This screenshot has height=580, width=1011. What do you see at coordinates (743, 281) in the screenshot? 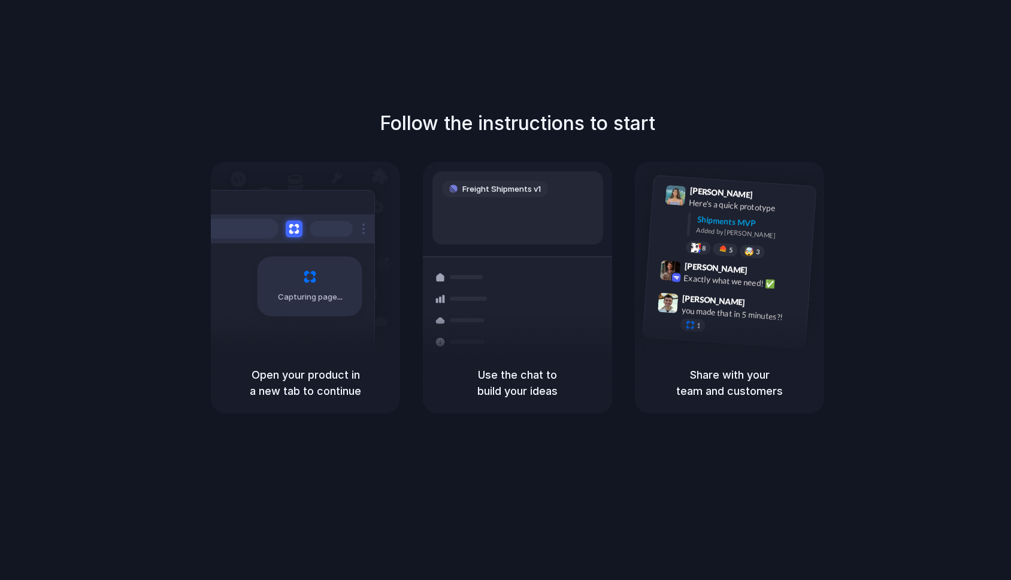
I see `div: Exactly what we need! ✅` at bounding box center [743, 281].